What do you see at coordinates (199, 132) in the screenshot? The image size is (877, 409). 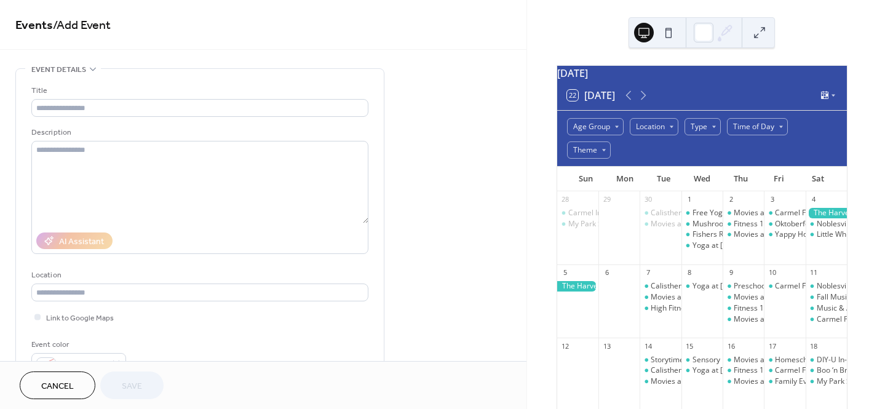 I see `div: Description` at bounding box center [199, 132].